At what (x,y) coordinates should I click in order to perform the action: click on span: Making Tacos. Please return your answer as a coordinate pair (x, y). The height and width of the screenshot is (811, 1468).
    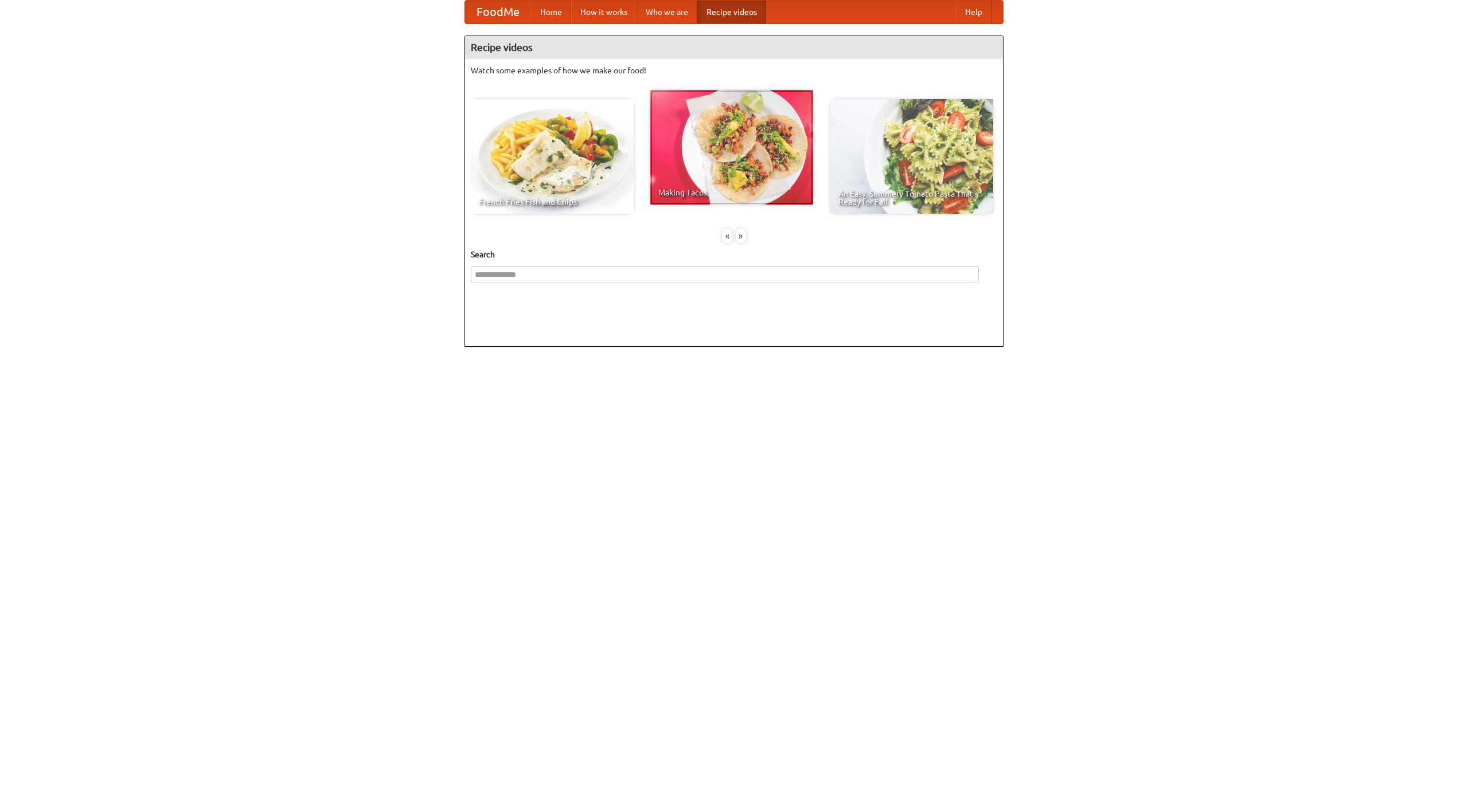
    Looking at the image, I should click on (732, 193).